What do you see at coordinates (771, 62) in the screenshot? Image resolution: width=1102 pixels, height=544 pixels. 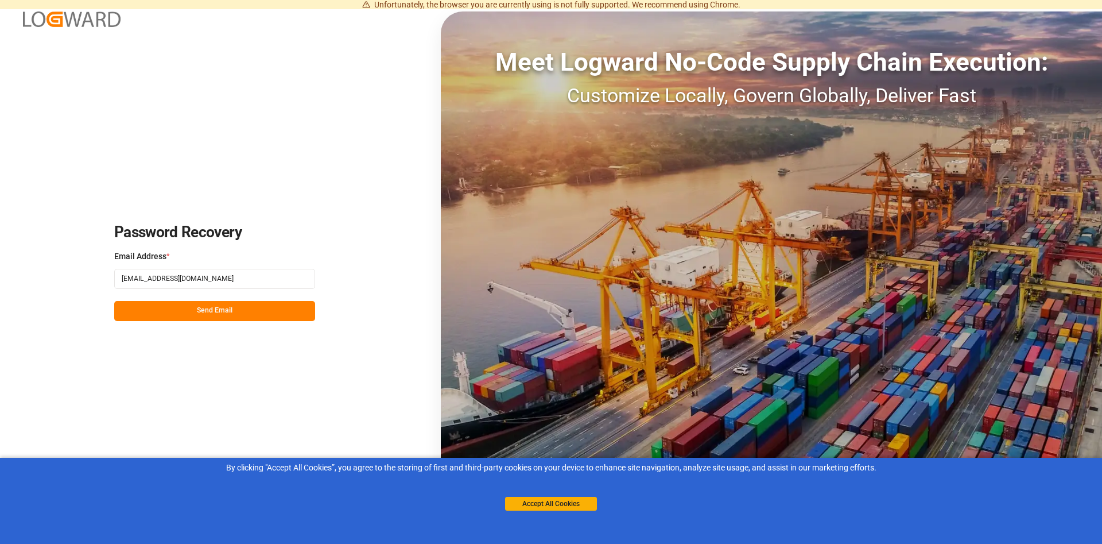 I see `div: Meet Logward No-Code Supply Chain Execution:` at bounding box center [771, 62].